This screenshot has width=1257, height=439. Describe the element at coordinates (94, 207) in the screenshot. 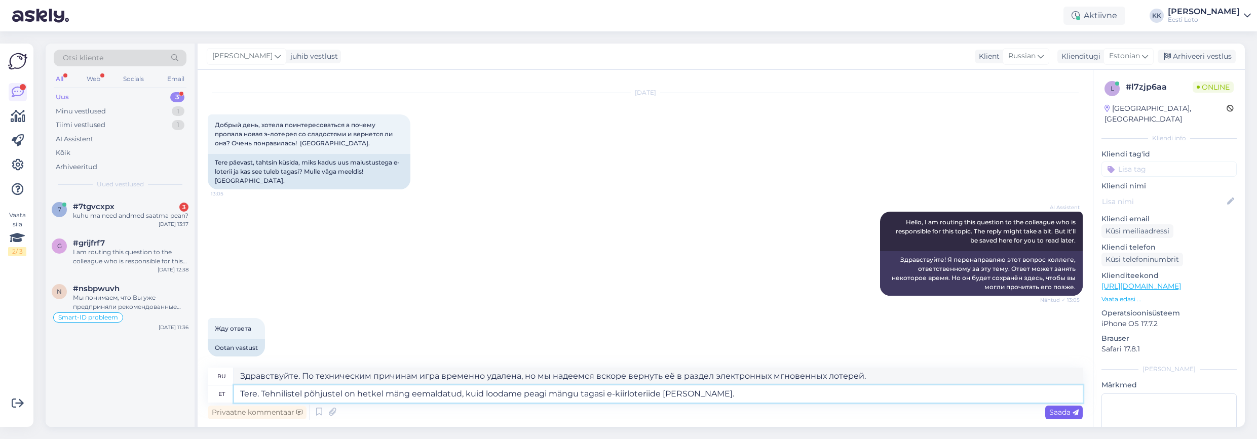

I see `span: #7tgvcxpx` at that location.